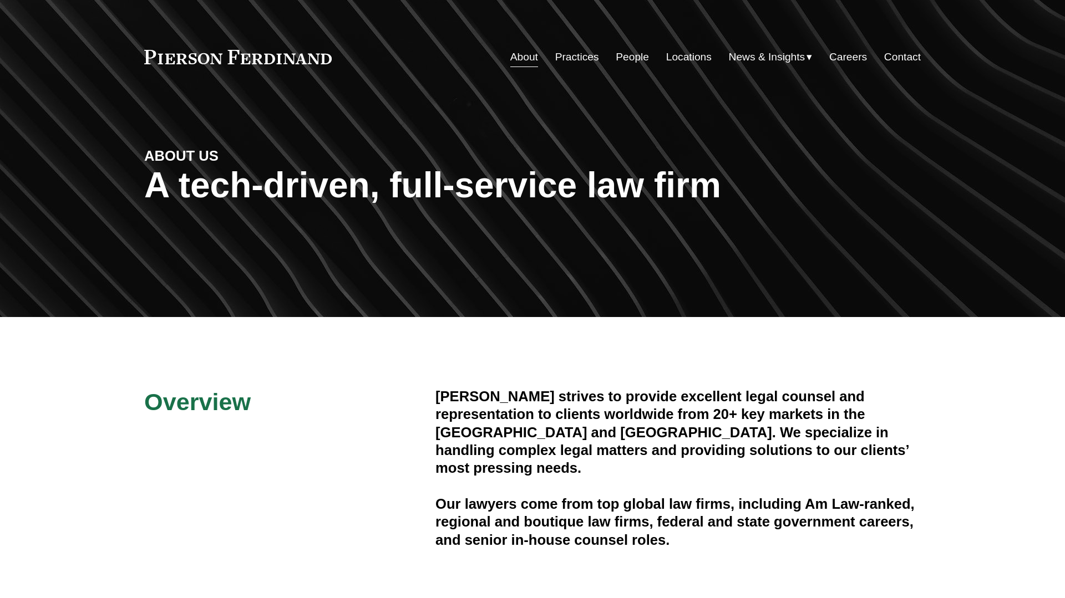 This screenshot has height=598, width=1065. I want to click on a: Contact, so click(902, 57).